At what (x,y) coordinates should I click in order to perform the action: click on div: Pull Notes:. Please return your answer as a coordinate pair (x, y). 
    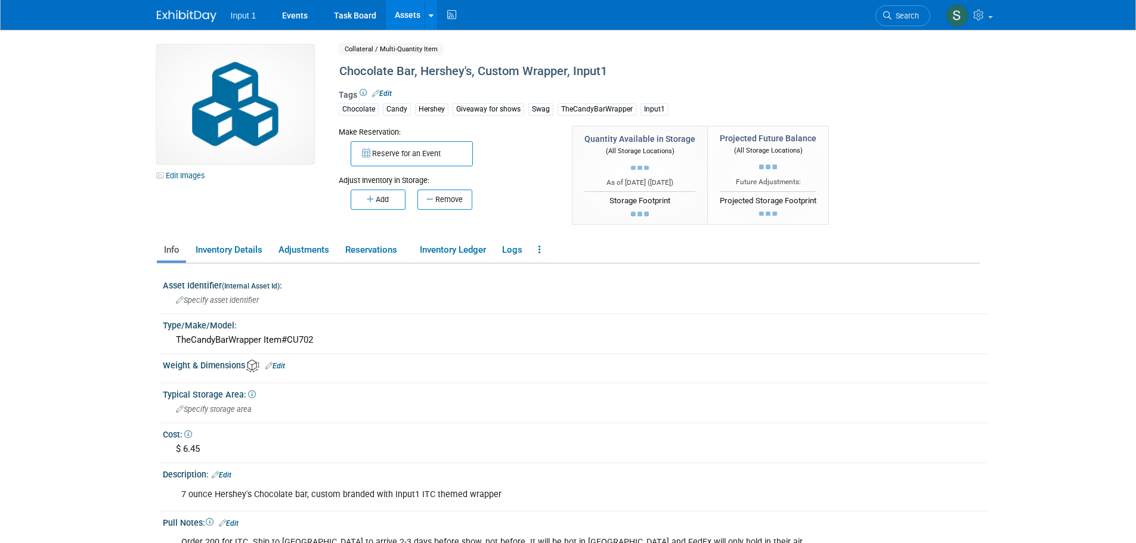
    Looking at the image, I should click on (576, 522).